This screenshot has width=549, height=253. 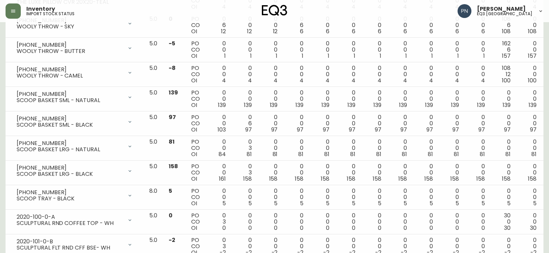 What do you see at coordinates (70, 199) in the screenshot?
I see `div: SCOOP TRAY - BLACK` at bounding box center [70, 199].